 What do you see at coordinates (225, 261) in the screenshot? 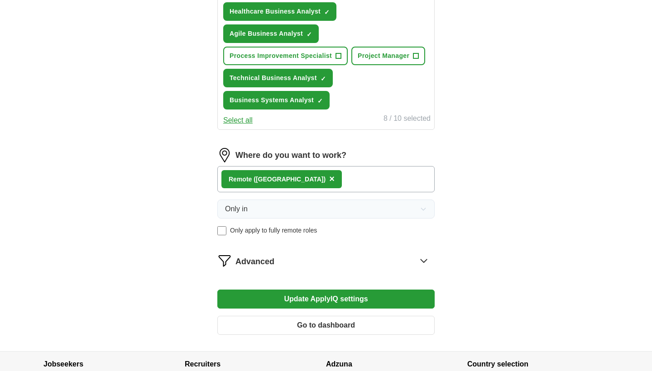
I see `img: filter` at bounding box center [225, 261].